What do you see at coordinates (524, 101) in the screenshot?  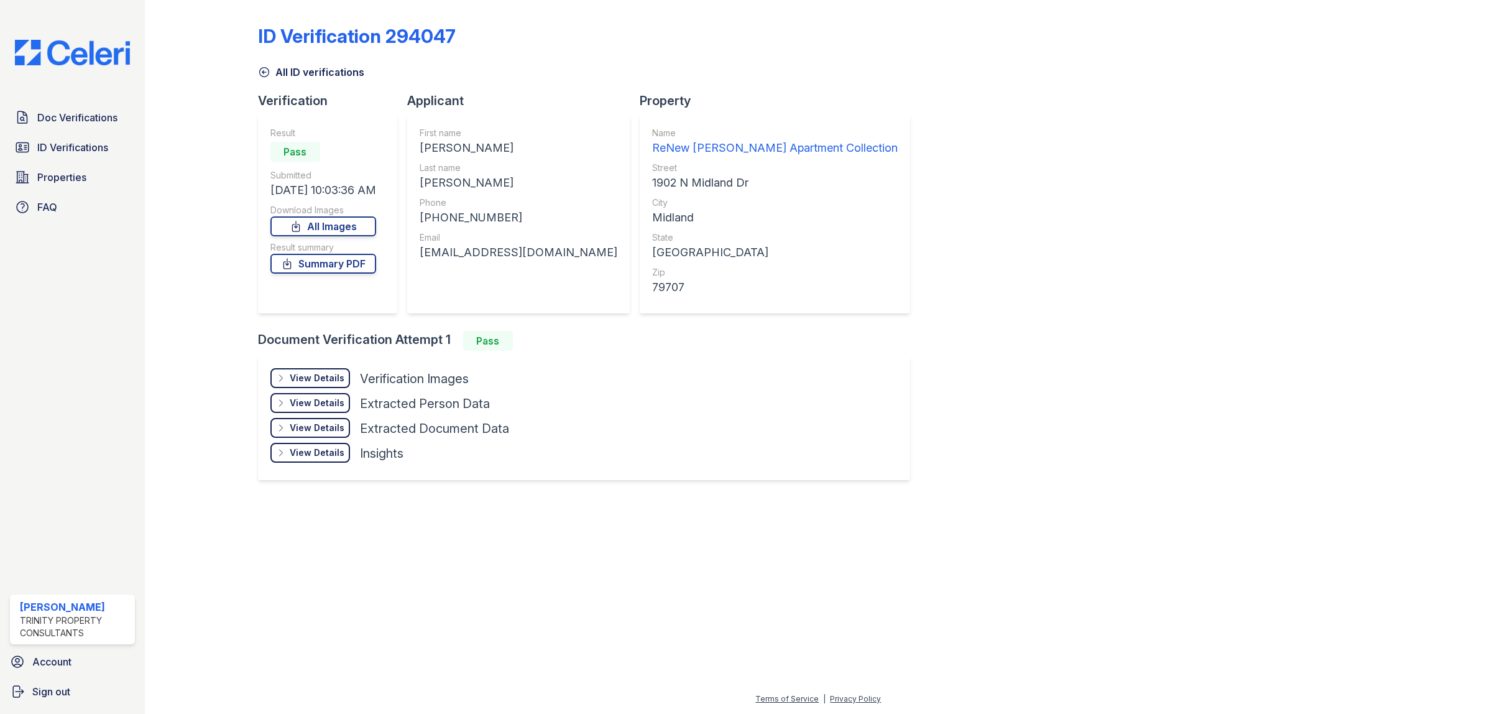 I see `div: Applicant` at bounding box center [524, 101].